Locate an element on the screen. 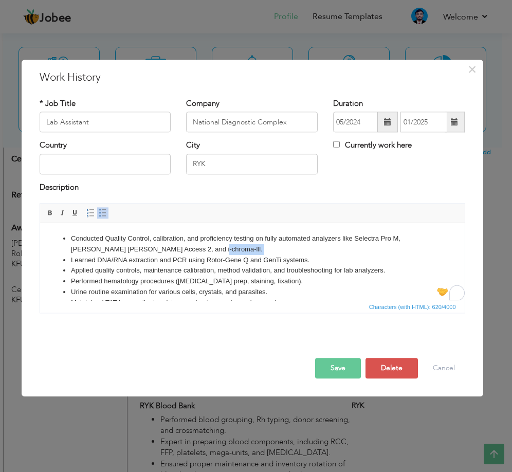 The width and height of the screenshot is (512, 472). input: Present is located at coordinates (423, 122).